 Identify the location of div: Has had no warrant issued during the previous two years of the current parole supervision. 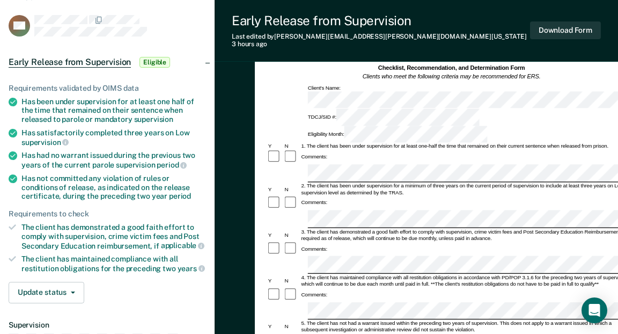
(114, 160).